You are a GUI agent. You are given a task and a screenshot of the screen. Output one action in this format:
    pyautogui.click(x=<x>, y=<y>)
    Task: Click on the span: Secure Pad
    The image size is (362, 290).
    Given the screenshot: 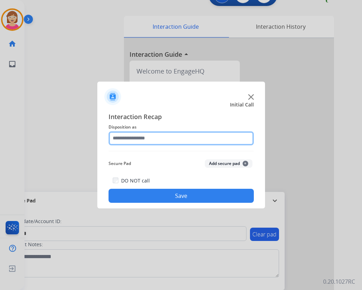 What is the action you would take?
    pyautogui.click(x=120, y=163)
    